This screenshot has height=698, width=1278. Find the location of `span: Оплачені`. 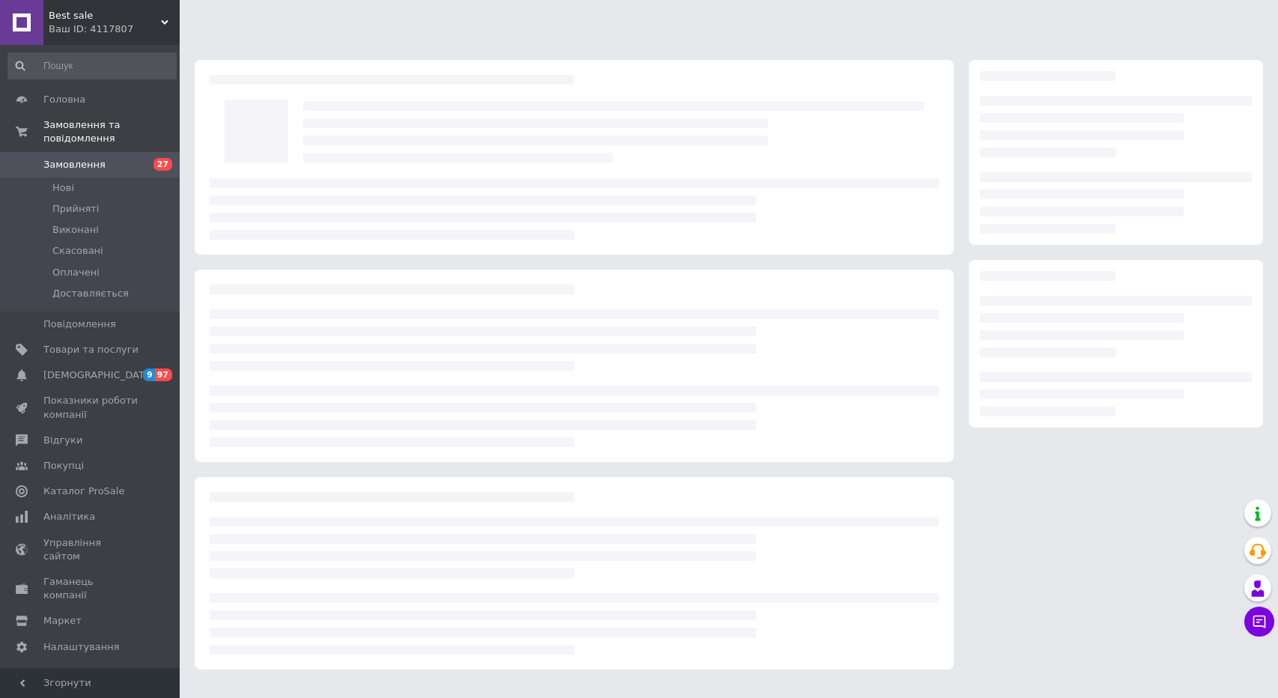

span: Оплачені is located at coordinates (76, 273).